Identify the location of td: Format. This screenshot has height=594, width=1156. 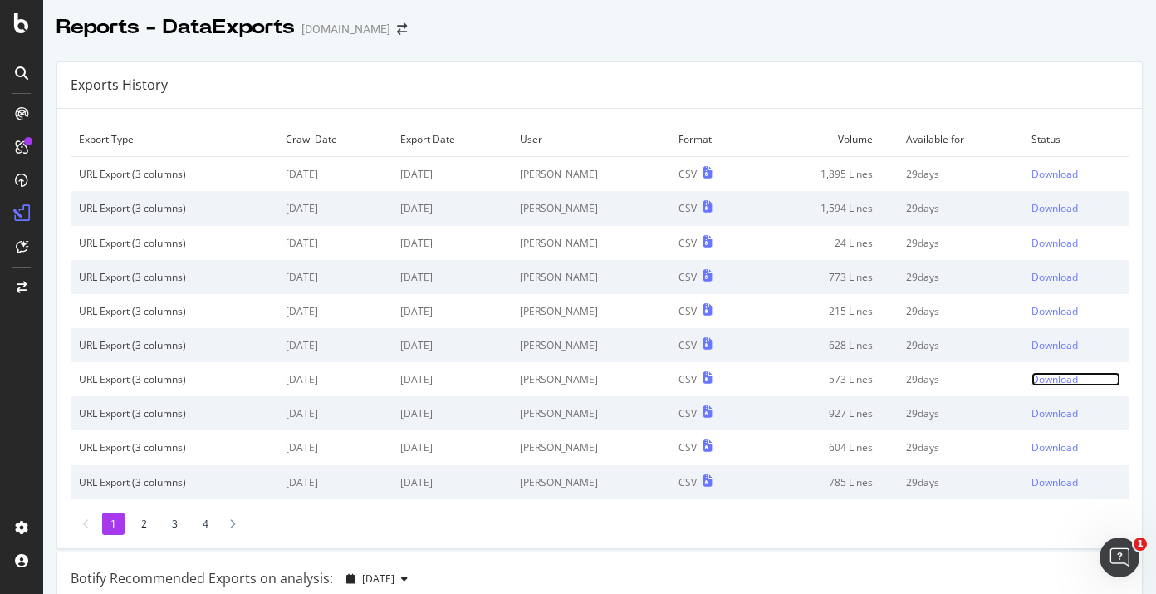
(713, 140).